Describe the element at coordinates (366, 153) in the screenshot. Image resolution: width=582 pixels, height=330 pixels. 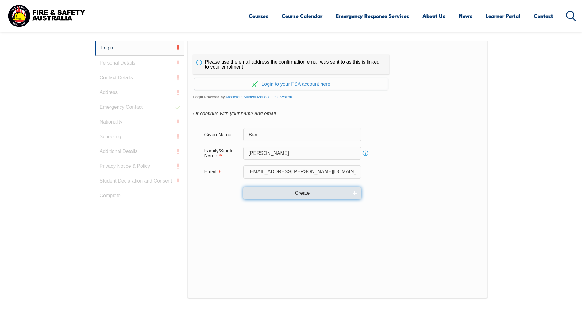
I see `a: Info` at that location.